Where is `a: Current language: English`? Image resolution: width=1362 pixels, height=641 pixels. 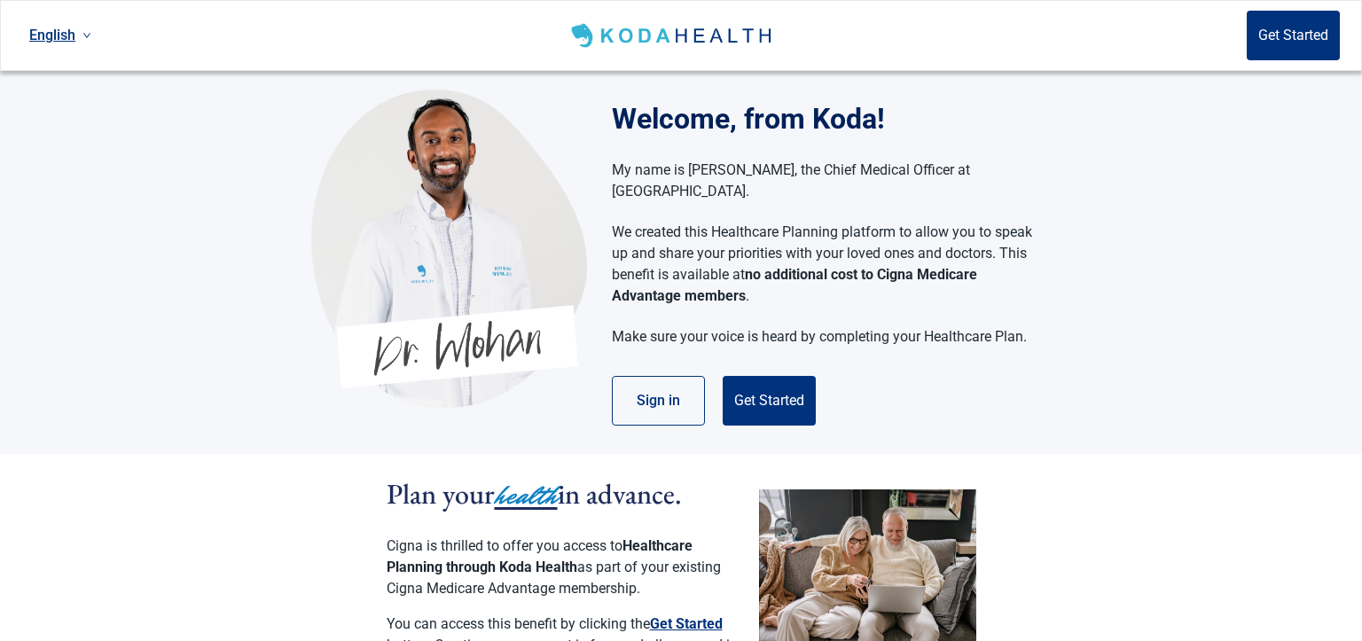
a: Current language: English is located at coordinates (60, 35).